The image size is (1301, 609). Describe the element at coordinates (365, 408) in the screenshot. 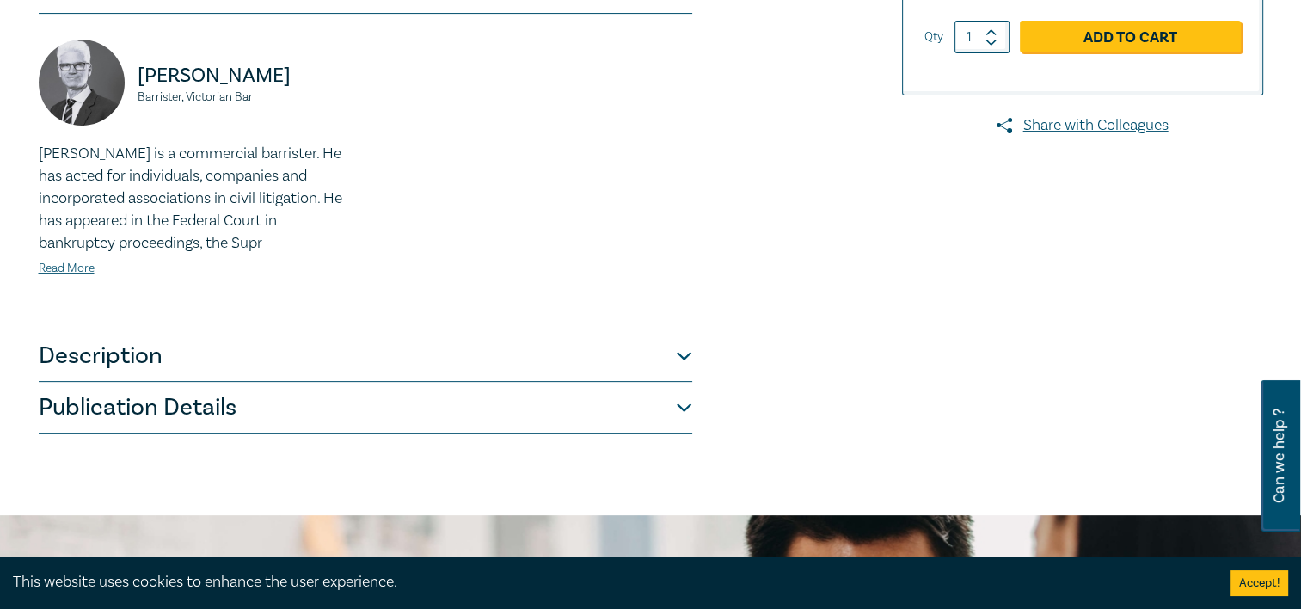

I see `button: Publication Details` at that location.